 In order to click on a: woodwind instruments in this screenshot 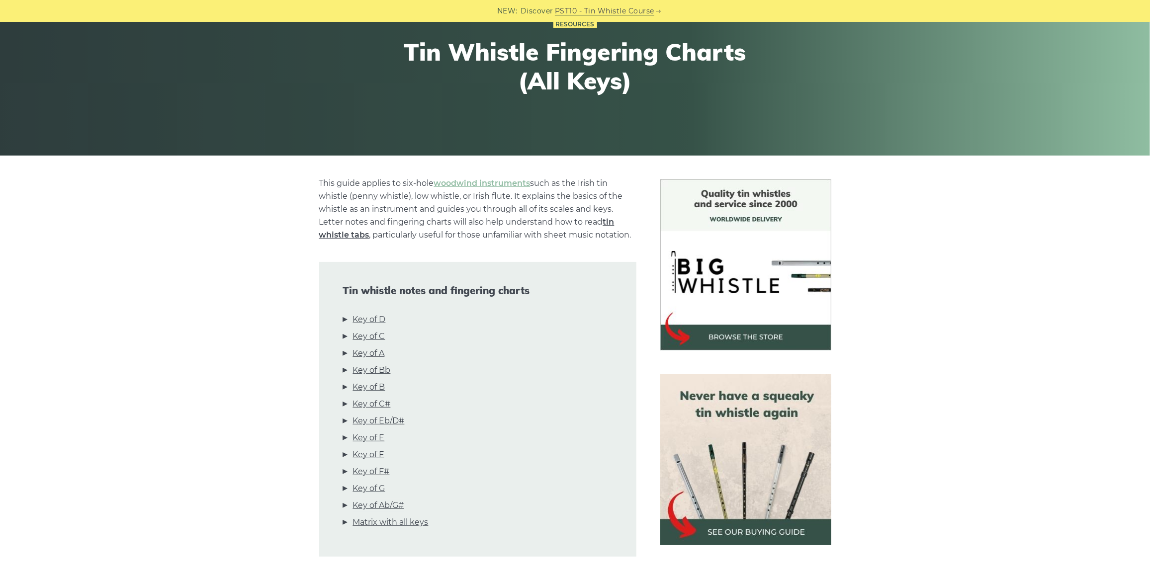, I will do `click(482, 183)`.